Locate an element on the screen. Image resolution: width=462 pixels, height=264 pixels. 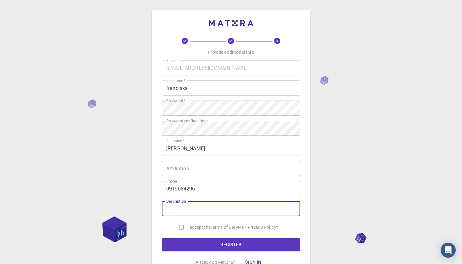
text: 3 is located at coordinates (277, 41).